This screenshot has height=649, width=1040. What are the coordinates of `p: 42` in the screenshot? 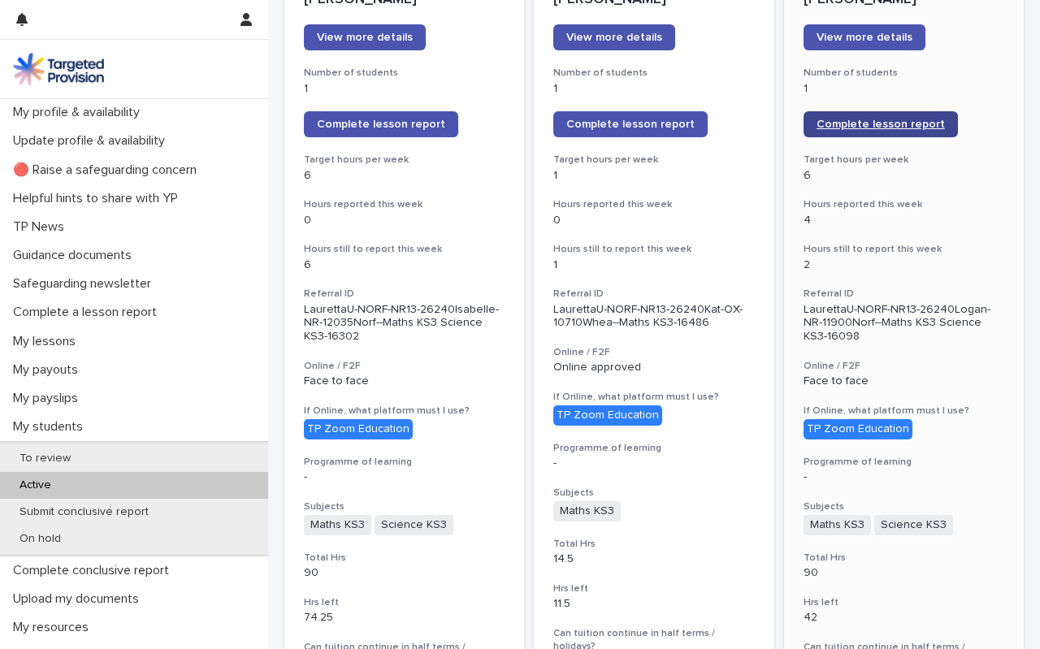 It's located at (903, 617).